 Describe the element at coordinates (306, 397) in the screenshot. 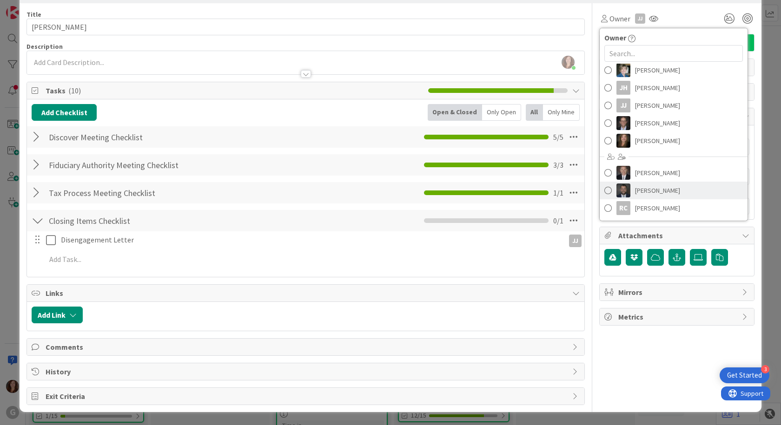

I see `span: Exit Criteria` at that location.